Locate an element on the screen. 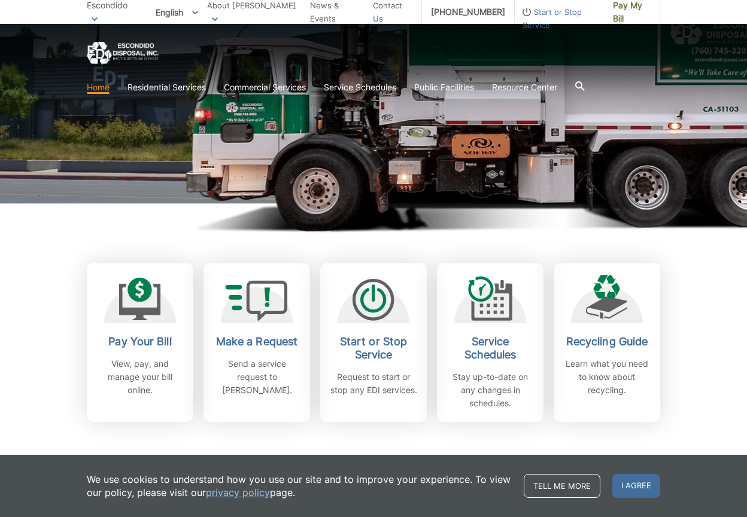 The width and height of the screenshot is (747, 517). h2: Pay Your Bill is located at coordinates (140, 342).